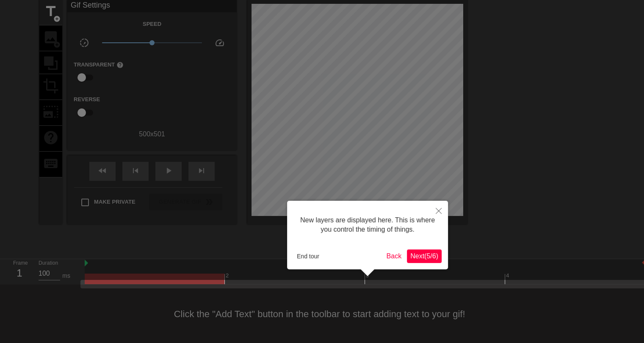 This screenshot has height=343, width=644. I want to click on button: Back, so click(394, 256).